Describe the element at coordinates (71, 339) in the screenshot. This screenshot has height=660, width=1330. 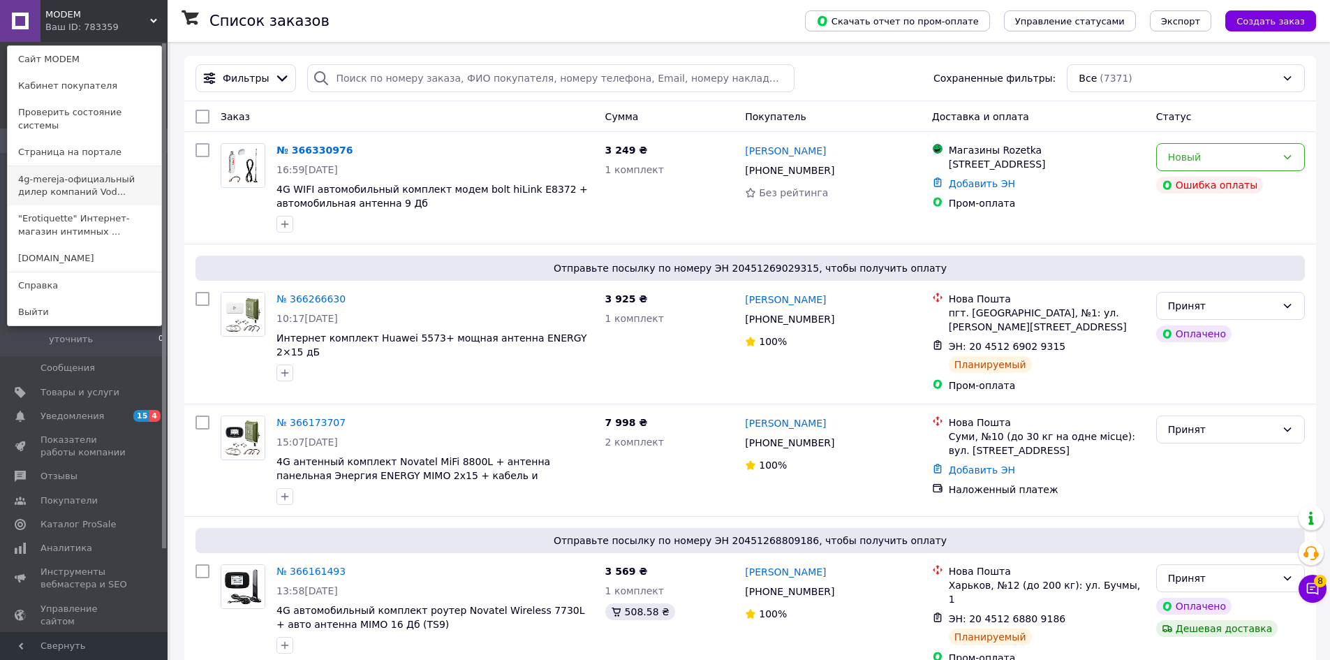
I see `span: уточнить` at that location.